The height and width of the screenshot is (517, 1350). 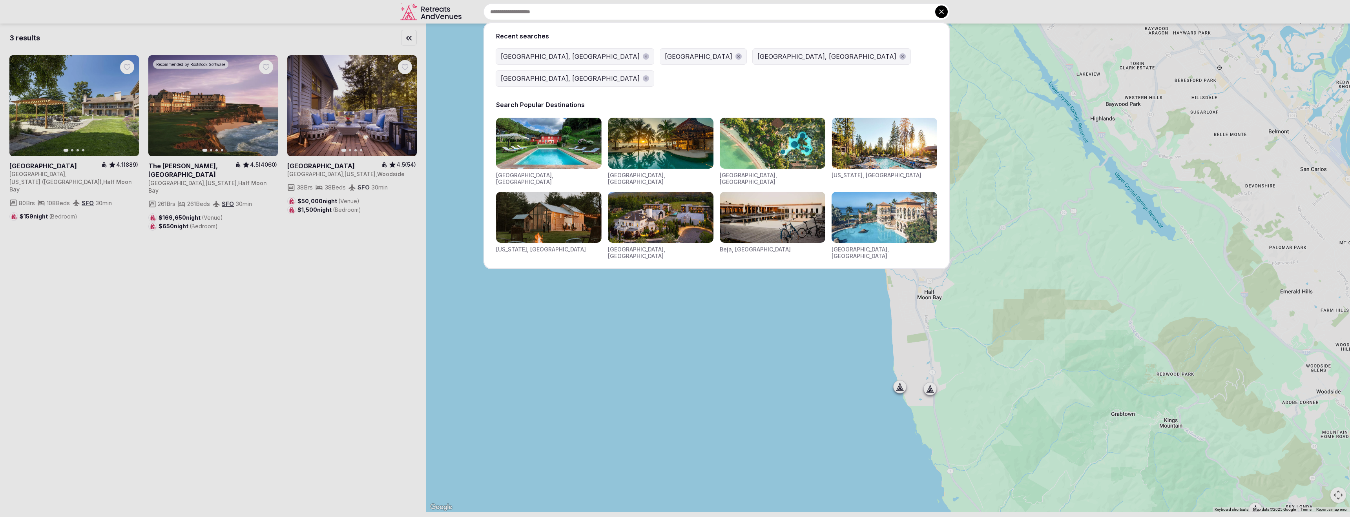 I want to click on div: Recent searches, so click(x=717, y=36).